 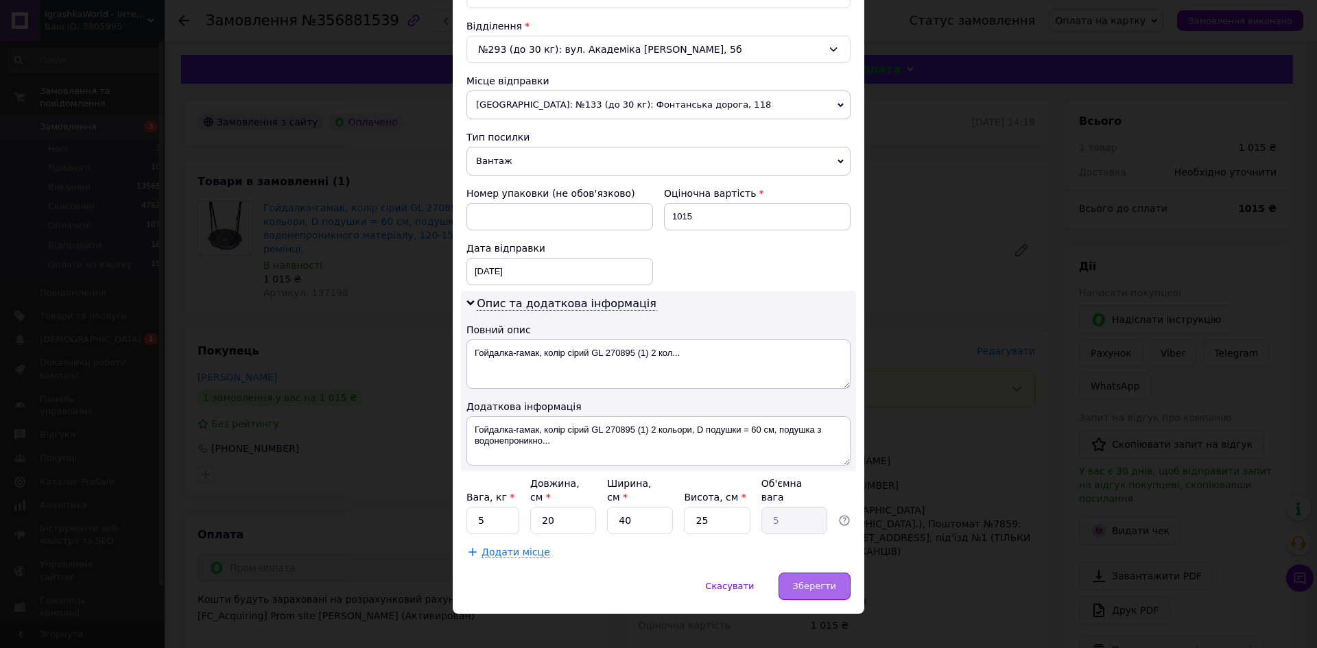 What do you see at coordinates (729, 586) in the screenshot?
I see `span: Скасувати` at bounding box center [729, 586].